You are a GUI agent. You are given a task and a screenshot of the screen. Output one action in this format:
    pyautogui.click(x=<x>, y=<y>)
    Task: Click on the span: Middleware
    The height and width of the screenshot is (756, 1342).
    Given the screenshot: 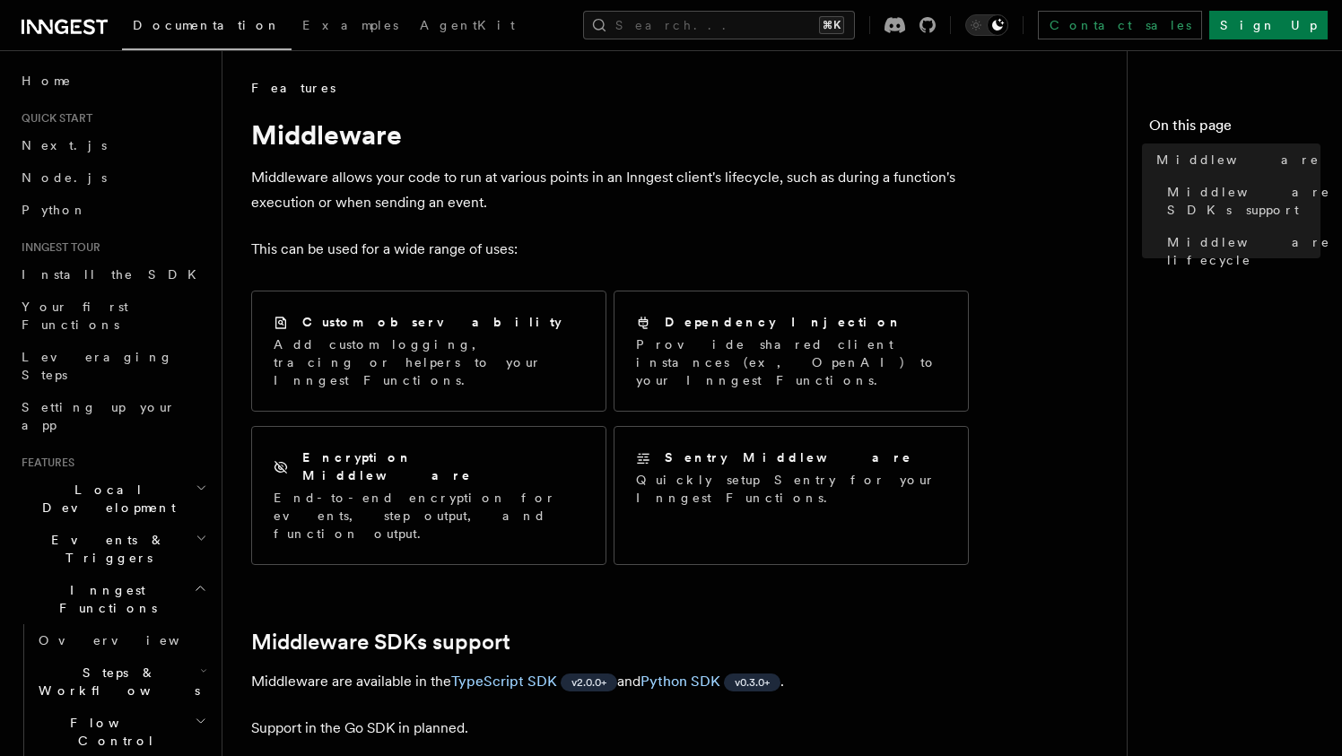 What is the action you would take?
    pyautogui.click(x=1238, y=160)
    